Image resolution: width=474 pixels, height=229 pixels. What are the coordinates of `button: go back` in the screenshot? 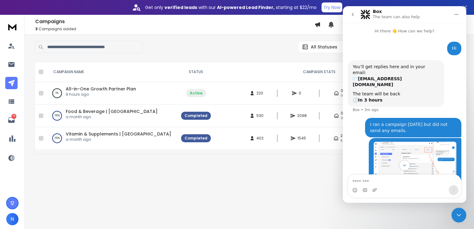 It's located at (10, 8).